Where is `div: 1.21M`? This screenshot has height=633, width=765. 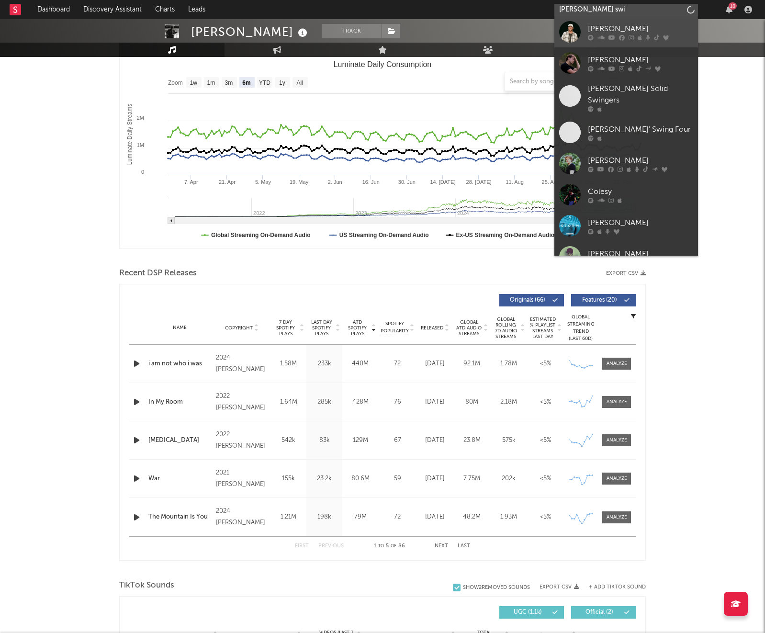 div: 1.21M is located at coordinates (288, 517).